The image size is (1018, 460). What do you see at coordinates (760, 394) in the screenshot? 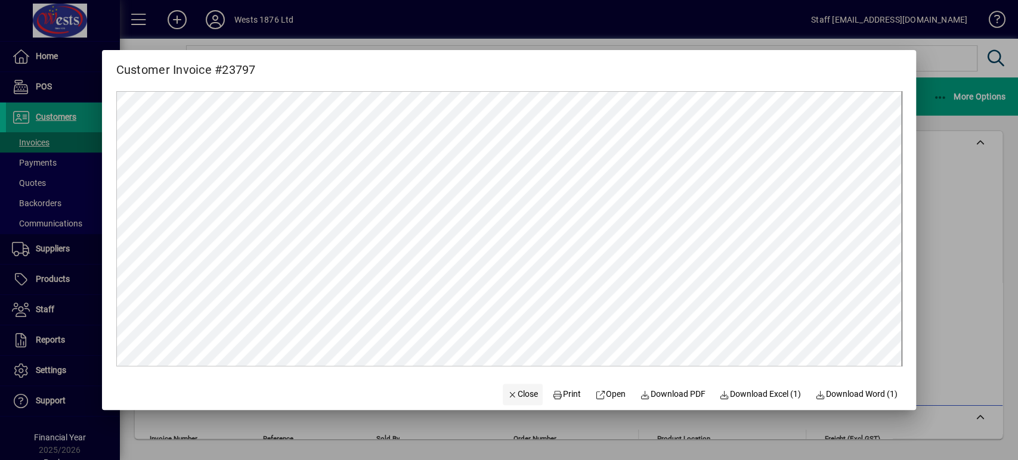
I see `span: Download Excel (1)` at bounding box center [760, 394].